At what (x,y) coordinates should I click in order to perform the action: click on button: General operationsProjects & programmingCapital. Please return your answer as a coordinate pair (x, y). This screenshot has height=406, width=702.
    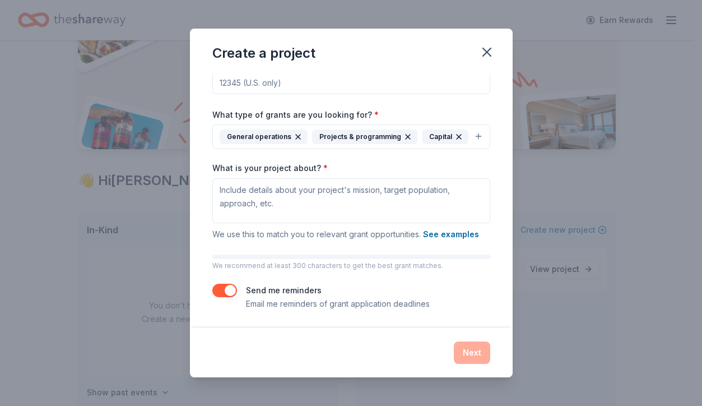
    Looking at the image, I should click on (351, 137).